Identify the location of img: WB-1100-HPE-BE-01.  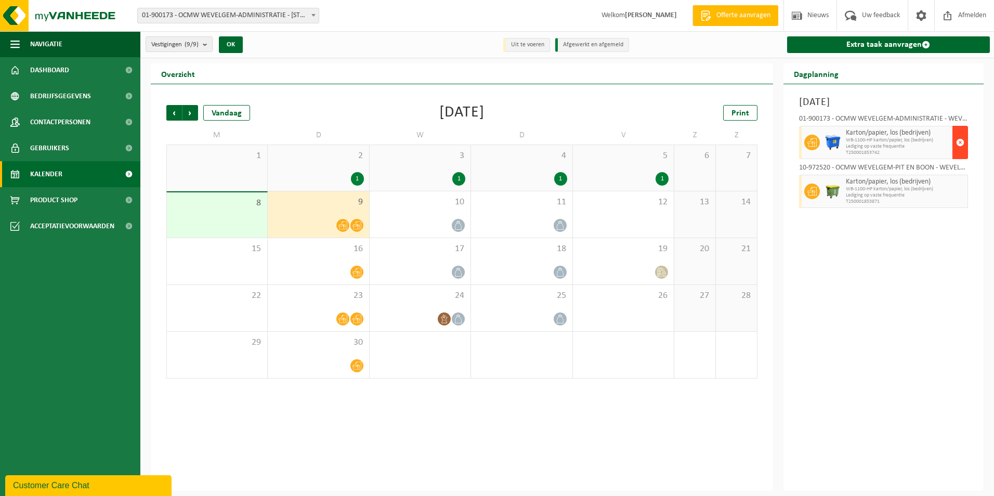
(833, 142).